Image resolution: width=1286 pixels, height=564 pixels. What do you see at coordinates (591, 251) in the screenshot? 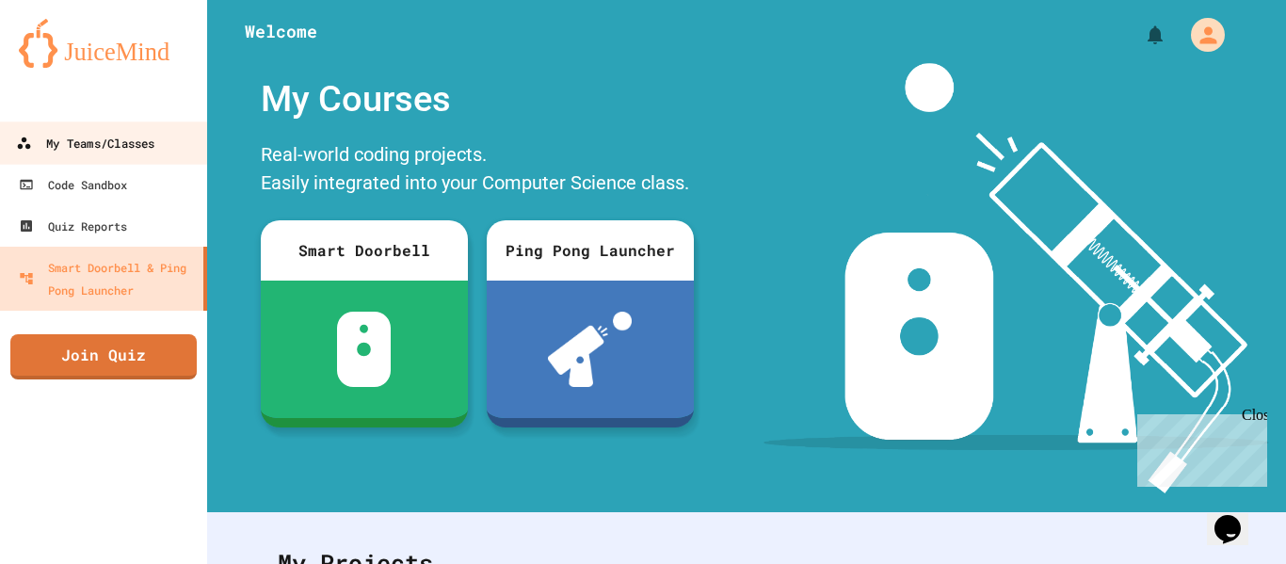
I see `div: Ping Pong Launcher` at bounding box center [591, 251].